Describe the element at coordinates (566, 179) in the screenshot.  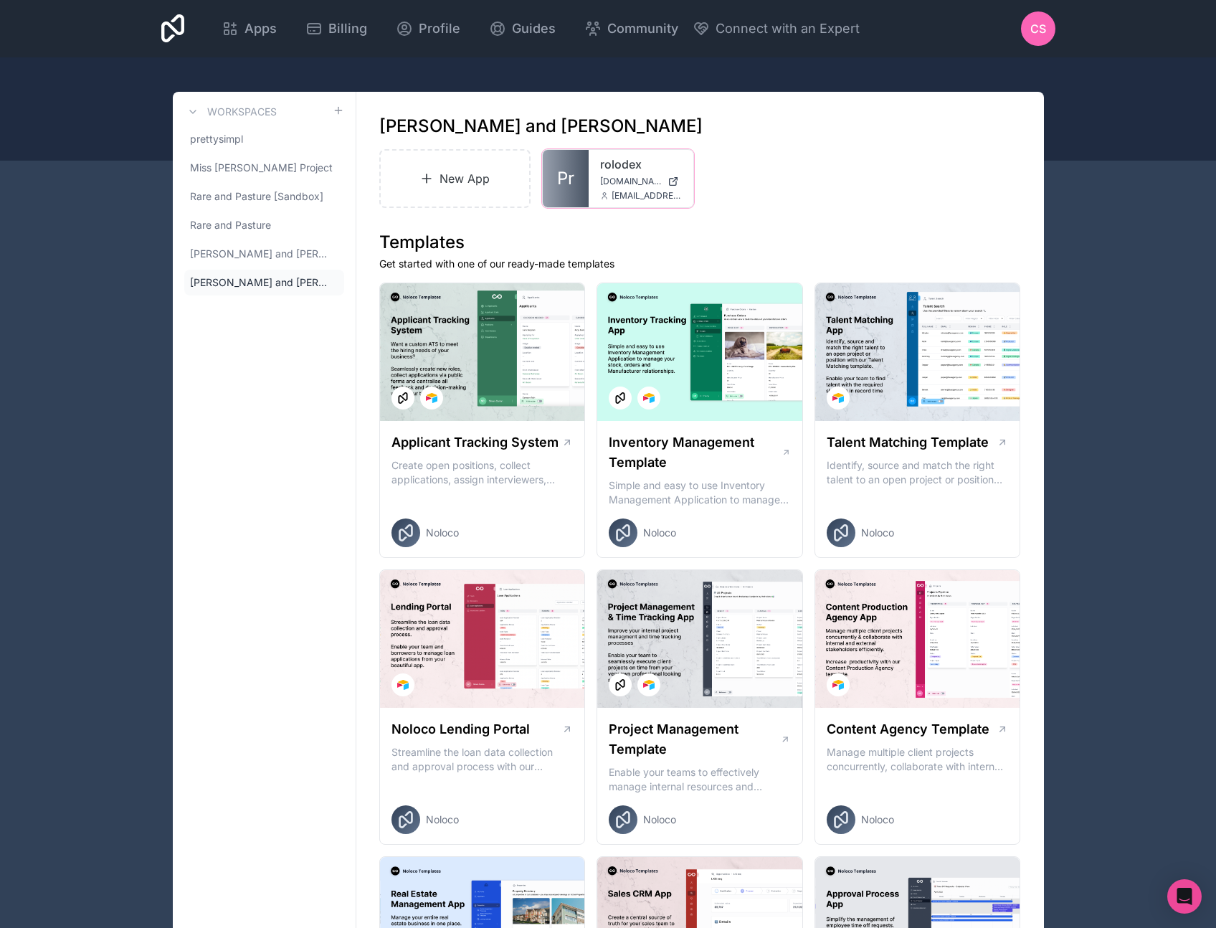
I see `a: Pr` at that location.